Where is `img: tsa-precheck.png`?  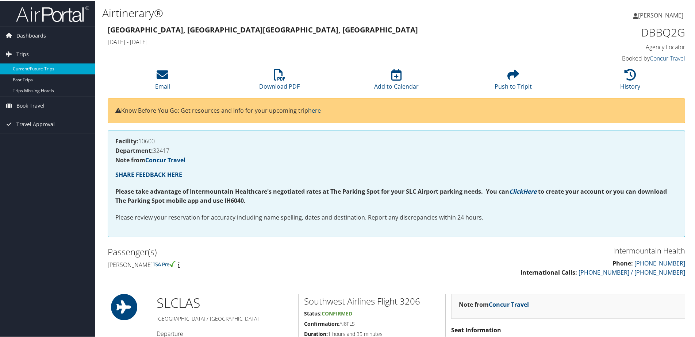
img: tsa-precheck.png is located at coordinates (164, 264).